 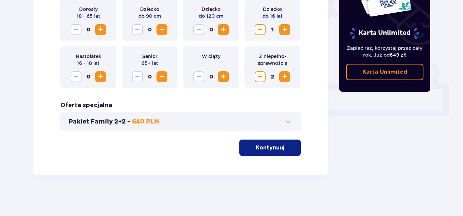 What do you see at coordinates (88, 63) in the screenshot?
I see `p: 16 - 18 lat` at bounding box center [88, 63].